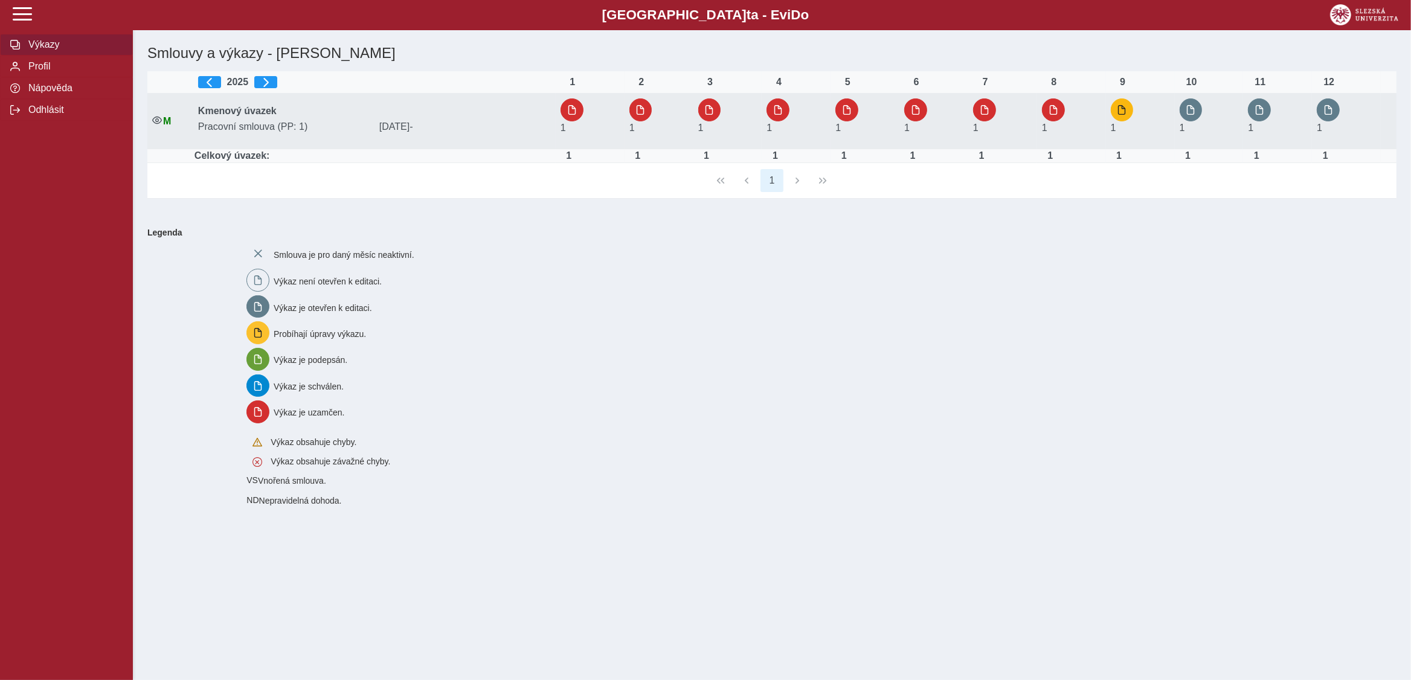 The height and width of the screenshot is (680, 1411). What do you see at coordinates (847, 82) in the screenshot?
I see `div: 5` at bounding box center [847, 82].